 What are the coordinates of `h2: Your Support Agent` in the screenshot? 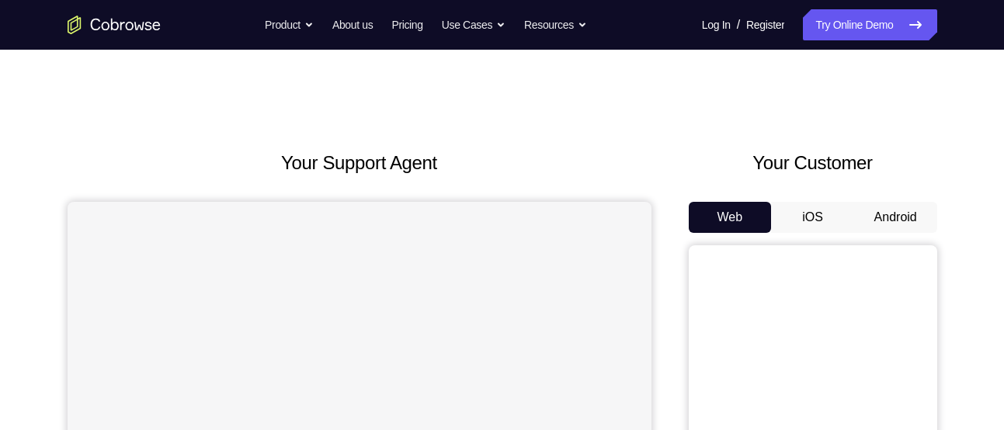 It's located at (359, 163).